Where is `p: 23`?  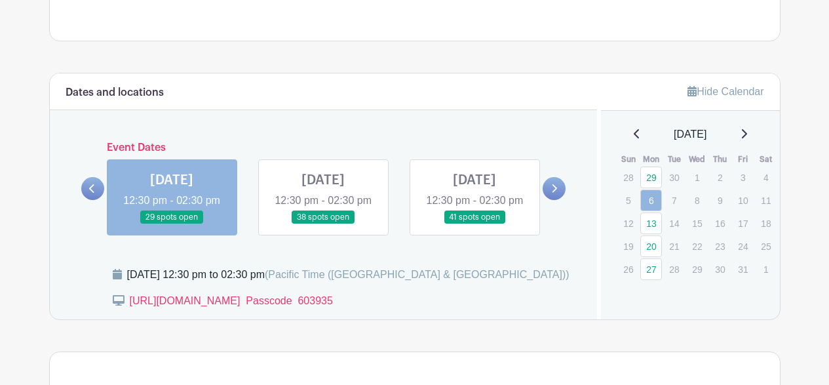 p: 23 is located at coordinates (720, 246).